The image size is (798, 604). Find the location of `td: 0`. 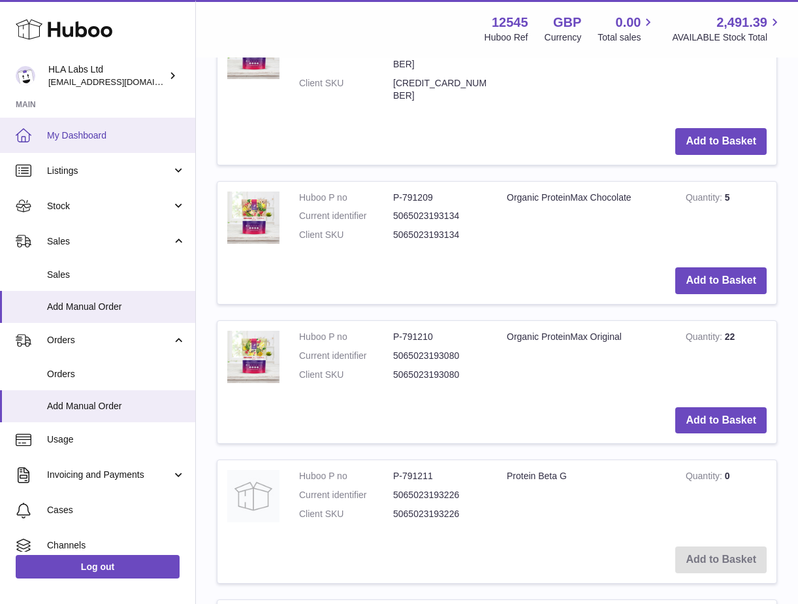

td: 0 is located at coordinates (727, 498).